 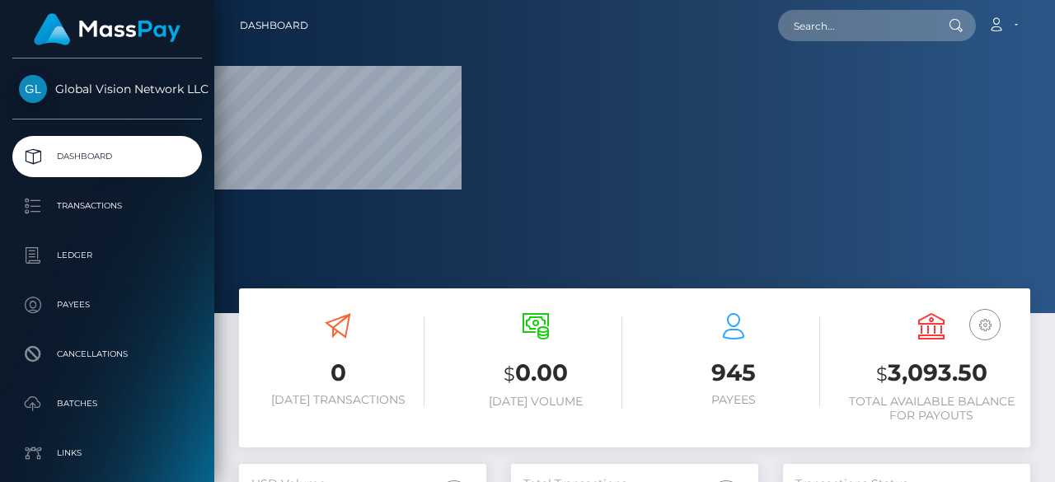 What do you see at coordinates (536, 373) in the screenshot?
I see `h3: 0.00` at bounding box center [536, 373].